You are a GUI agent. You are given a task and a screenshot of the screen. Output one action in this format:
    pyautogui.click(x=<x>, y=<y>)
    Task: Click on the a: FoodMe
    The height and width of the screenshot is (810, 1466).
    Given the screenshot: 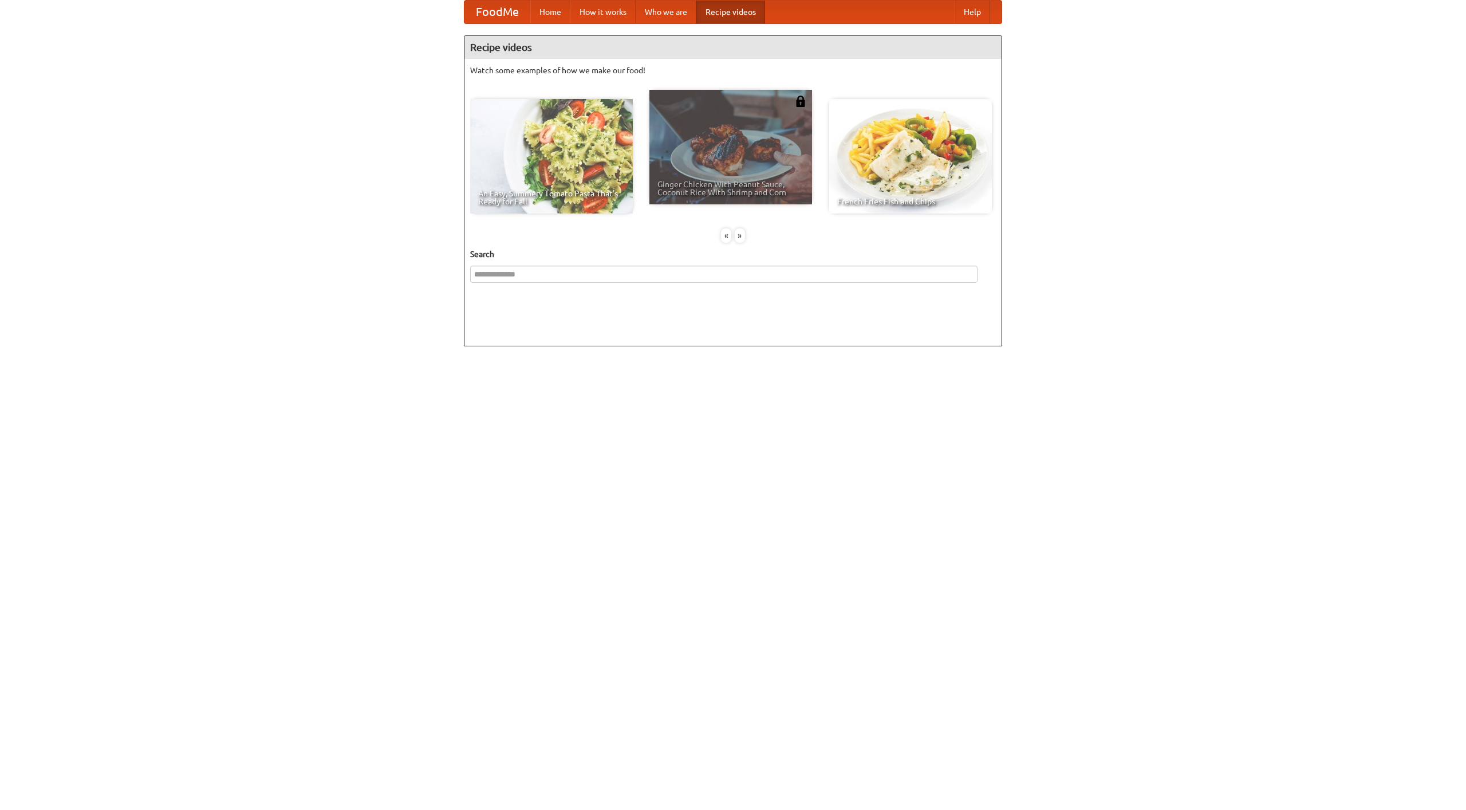 What is the action you would take?
    pyautogui.click(x=497, y=12)
    